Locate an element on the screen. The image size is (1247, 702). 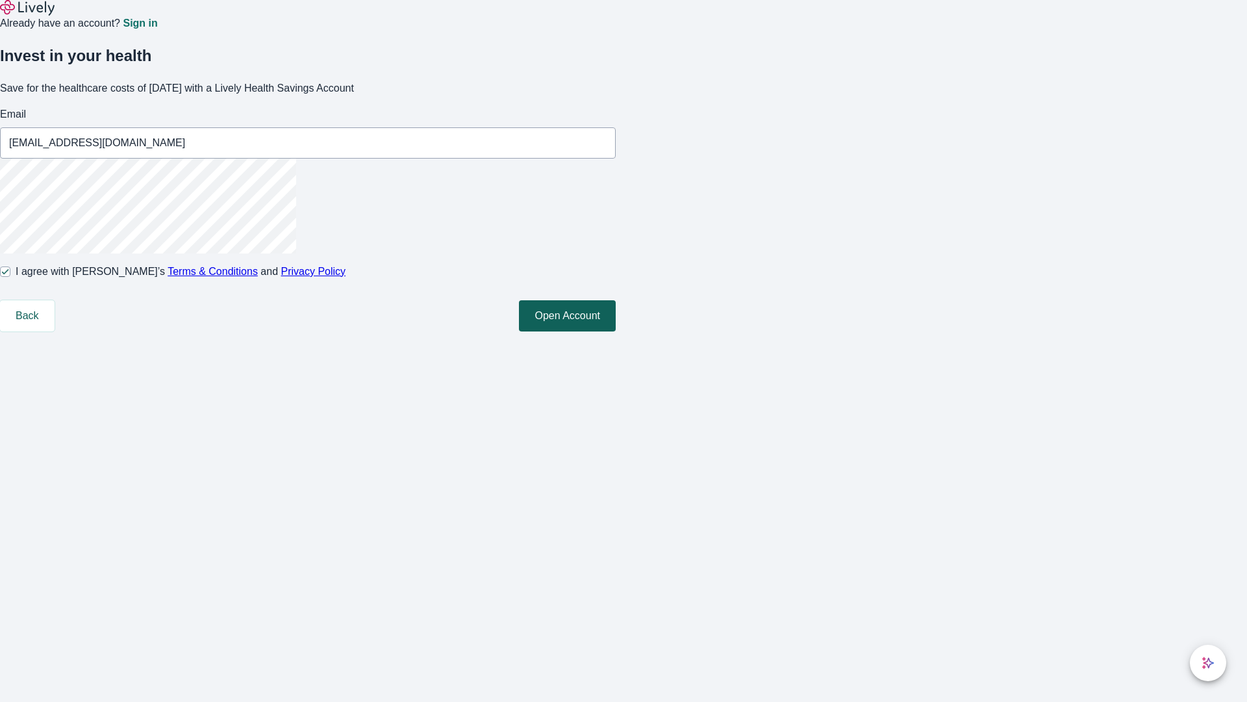
svg: Lively AI Assistant is located at coordinates (1208, 663).